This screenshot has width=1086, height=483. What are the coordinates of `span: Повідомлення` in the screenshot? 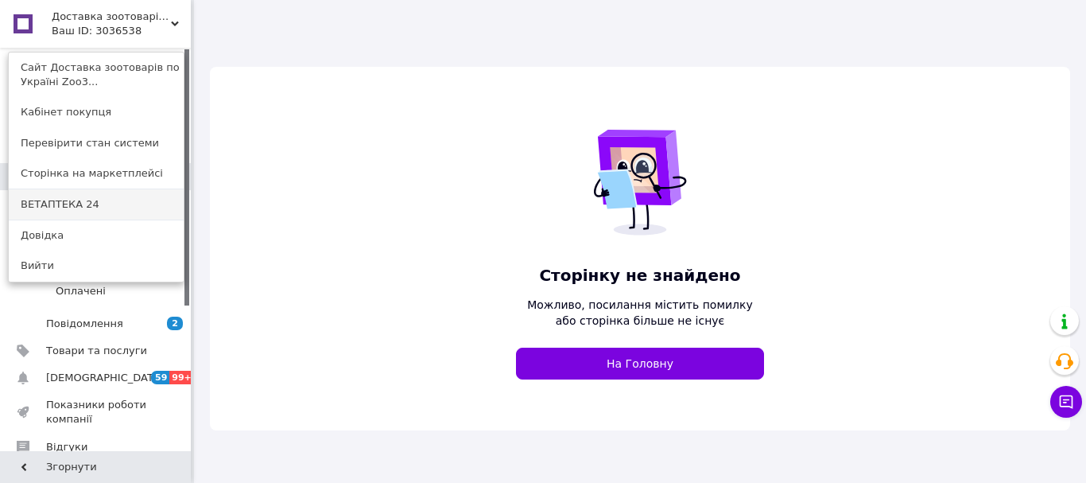 It's located at (84, 324).